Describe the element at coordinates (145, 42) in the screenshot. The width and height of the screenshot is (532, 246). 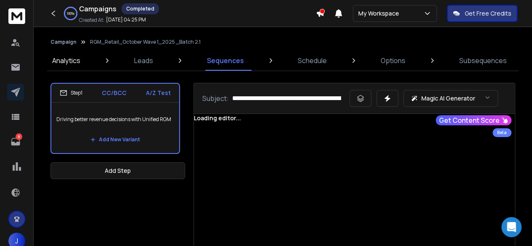
I see `p: RGM_Retail_October Wave 1_2025 _Batch 2.1` at that location.